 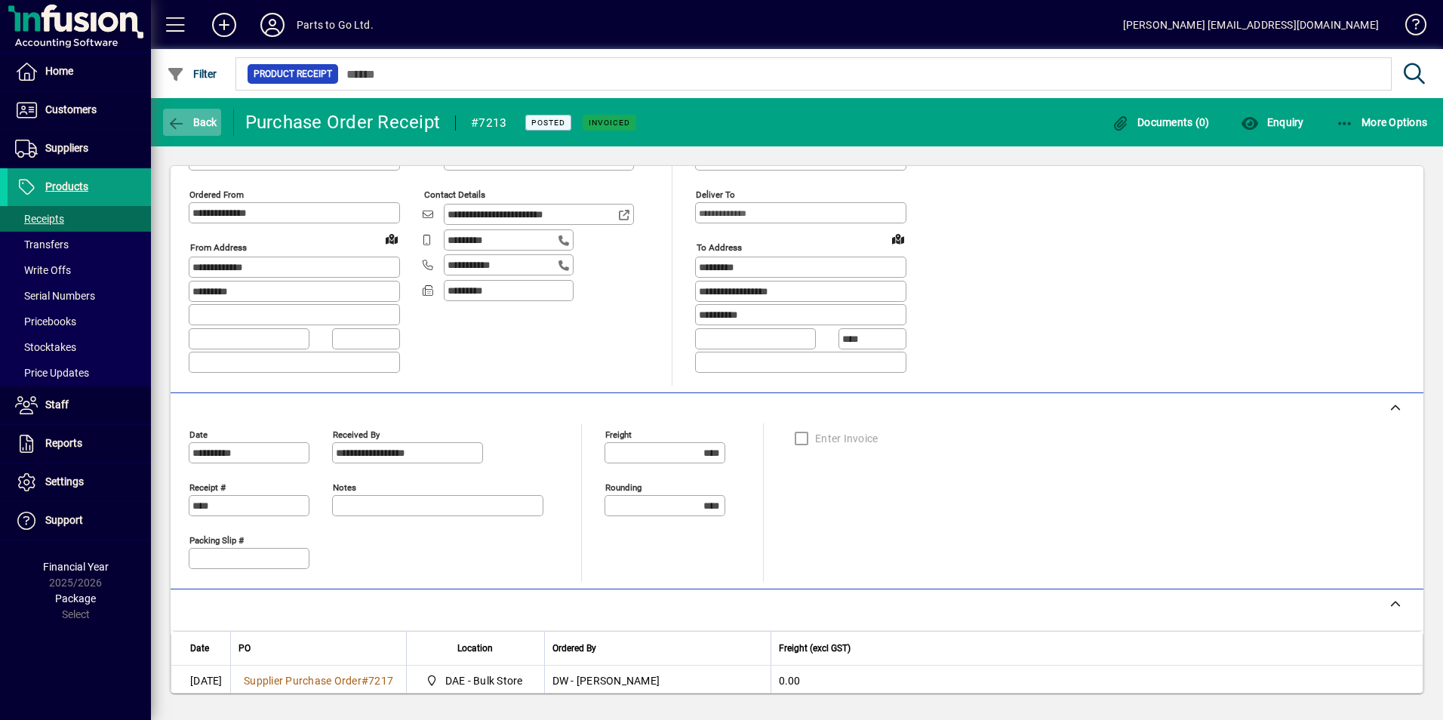 I want to click on a: Stocktakes, so click(x=79, y=347).